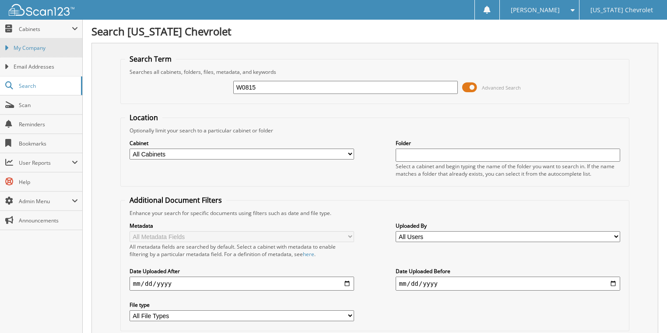 Image resolution: width=667 pixels, height=333 pixels. Describe the element at coordinates (45, 163) in the screenshot. I see `span: User Reports` at that location.